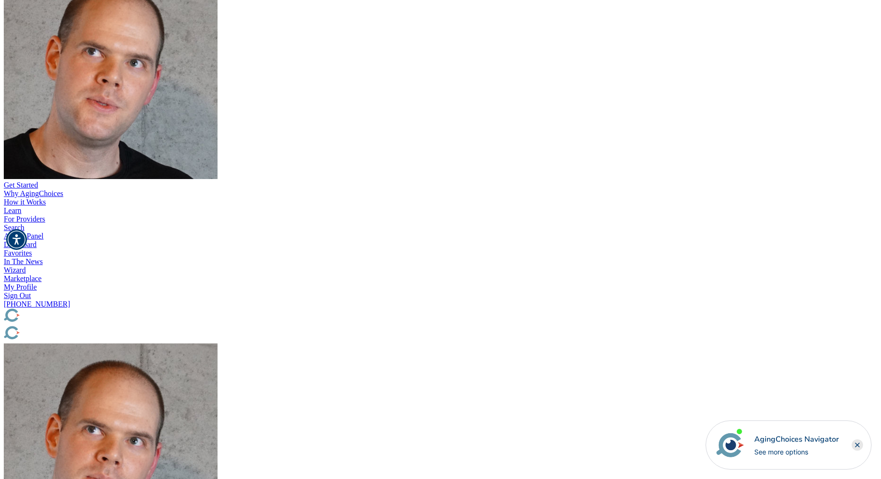 This screenshot has height=479, width=881. Describe the element at coordinates (440, 253) in the screenshot. I see `div: Favorites` at that location.